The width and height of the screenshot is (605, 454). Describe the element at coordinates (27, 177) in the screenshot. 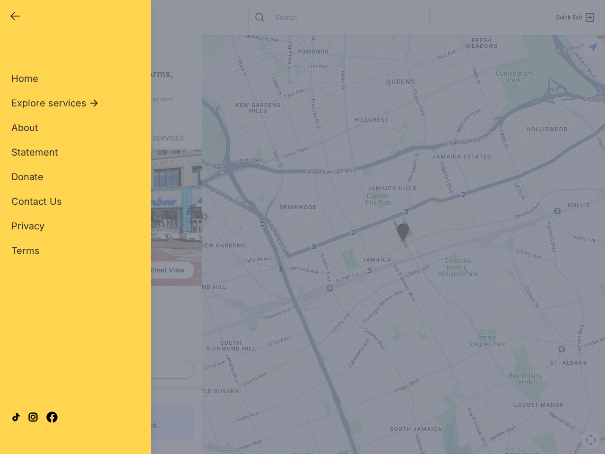

I see `span: Donate` at that location.